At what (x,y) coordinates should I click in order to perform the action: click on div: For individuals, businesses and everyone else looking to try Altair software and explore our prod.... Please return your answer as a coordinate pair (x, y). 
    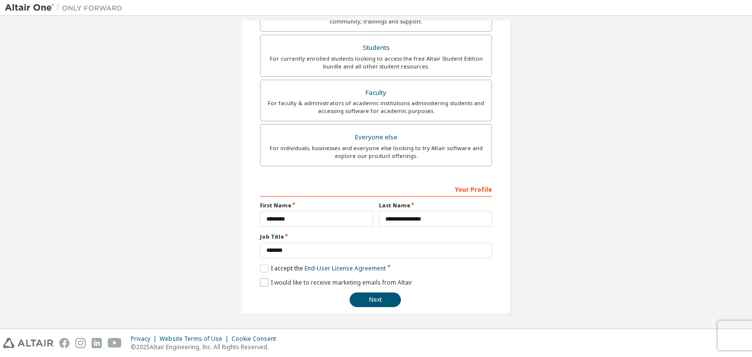
    Looking at the image, I should click on (376, 152).